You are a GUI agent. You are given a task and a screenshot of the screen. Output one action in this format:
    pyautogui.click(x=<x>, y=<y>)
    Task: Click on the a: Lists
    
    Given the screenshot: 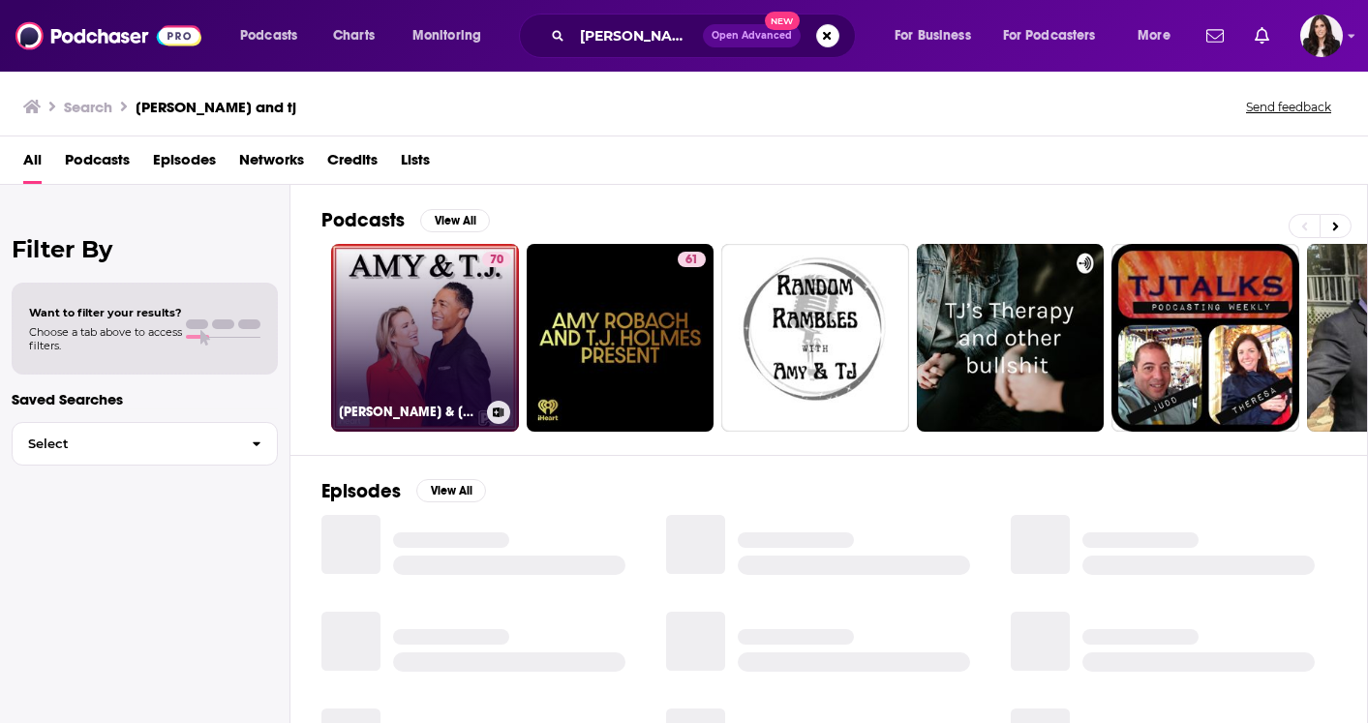 What is the action you would take?
    pyautogui.click(x=415, y=164)
    